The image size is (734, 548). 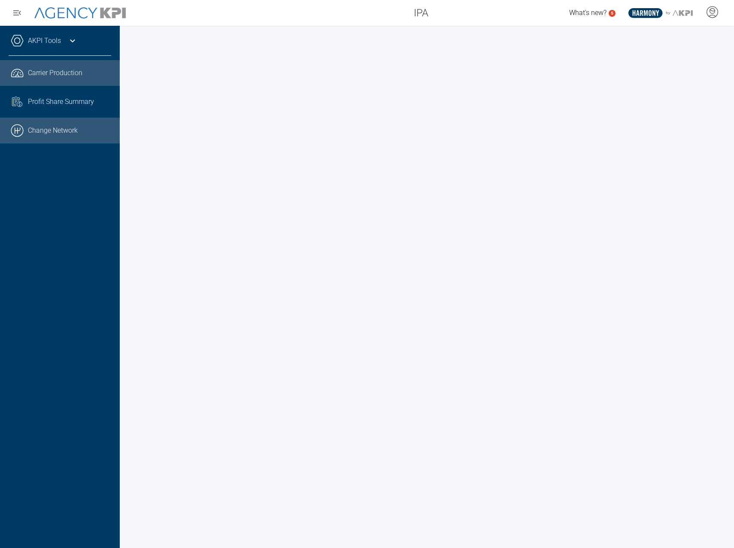 I want to click on span: Carrier Production, so click(x=55, y=73).